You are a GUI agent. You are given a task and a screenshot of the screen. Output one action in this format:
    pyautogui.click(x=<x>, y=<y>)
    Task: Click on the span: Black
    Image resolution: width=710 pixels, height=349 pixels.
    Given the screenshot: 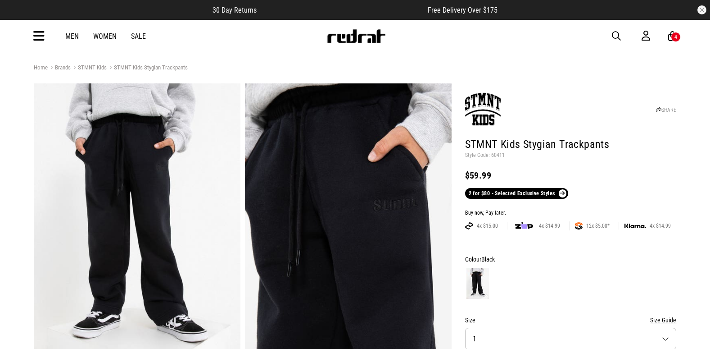 What is the action you would take?
    pyautogui.click(x=488, y=259)
    